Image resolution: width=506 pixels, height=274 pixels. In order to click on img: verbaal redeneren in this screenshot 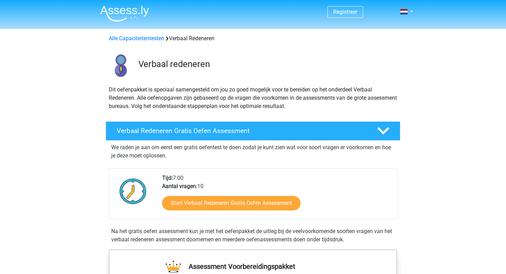, I will do `click(120, 65)`.